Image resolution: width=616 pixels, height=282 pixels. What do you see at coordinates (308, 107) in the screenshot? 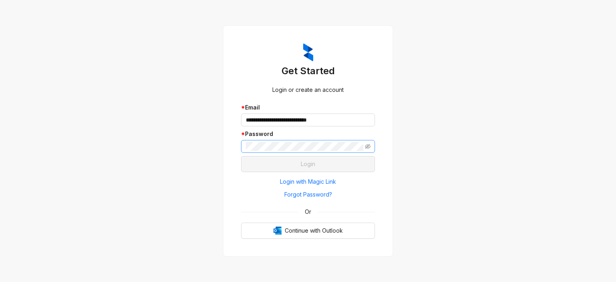
I see `div: Email` at bounding box center [308, 107].